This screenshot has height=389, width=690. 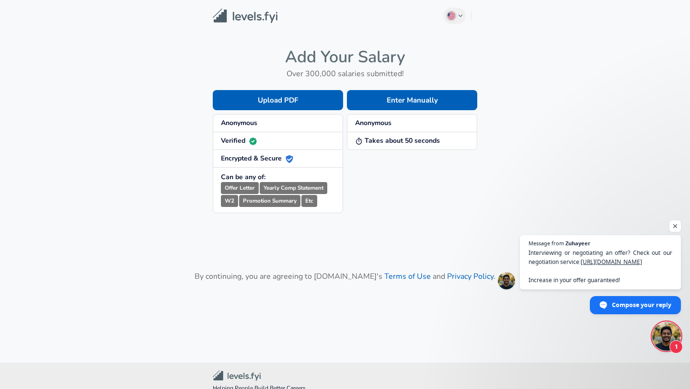 What do you see at coordinates (642, 305) in the screenshot?
I see `span: Compose your reply` at bounding box center [642, 305].